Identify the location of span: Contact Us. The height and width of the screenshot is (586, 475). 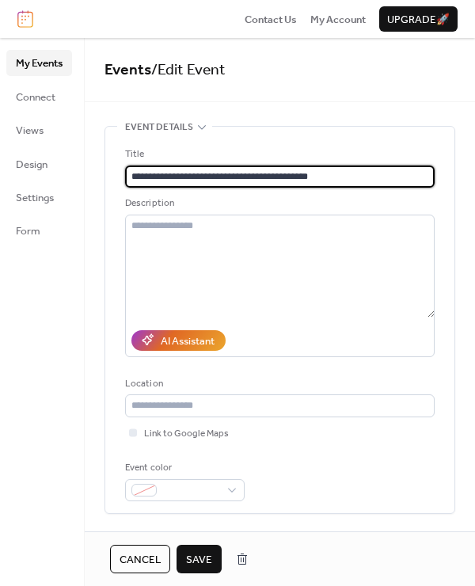
(271, 20).